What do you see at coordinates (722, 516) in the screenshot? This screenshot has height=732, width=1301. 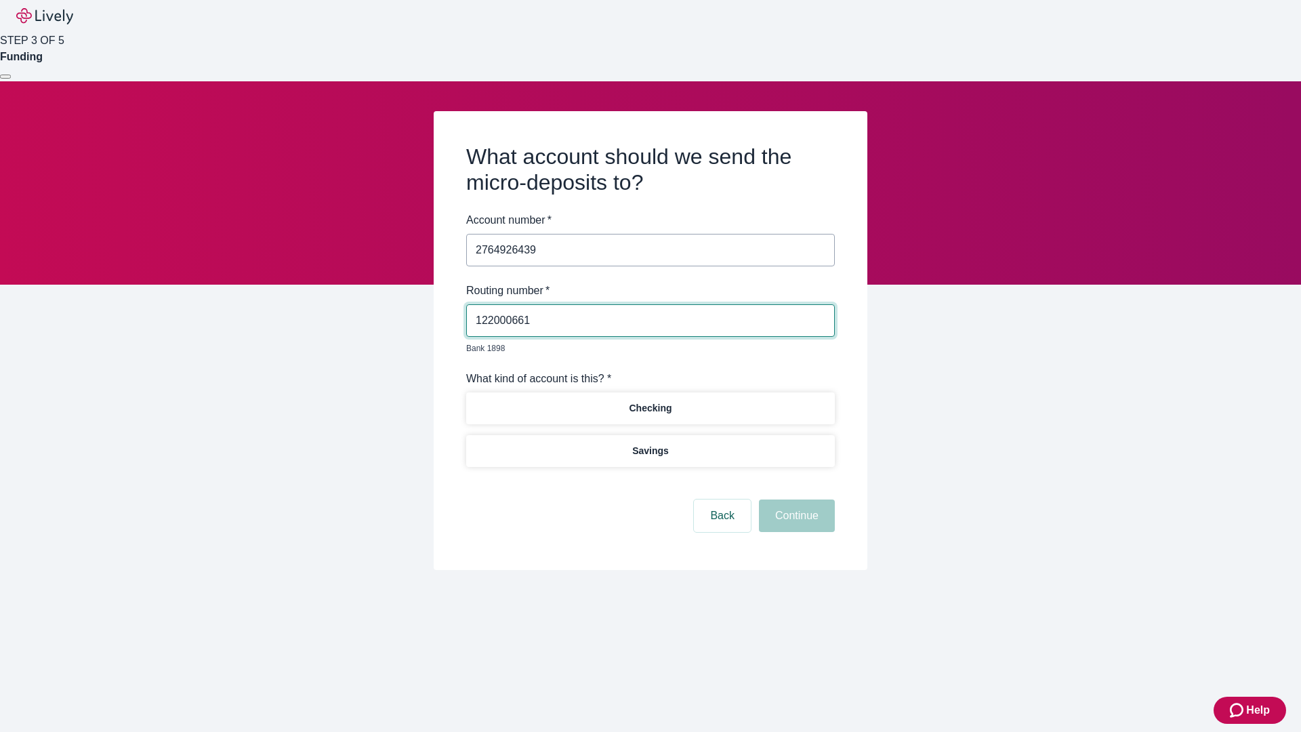 I see `button: Back` at bounding box center [722, 516].